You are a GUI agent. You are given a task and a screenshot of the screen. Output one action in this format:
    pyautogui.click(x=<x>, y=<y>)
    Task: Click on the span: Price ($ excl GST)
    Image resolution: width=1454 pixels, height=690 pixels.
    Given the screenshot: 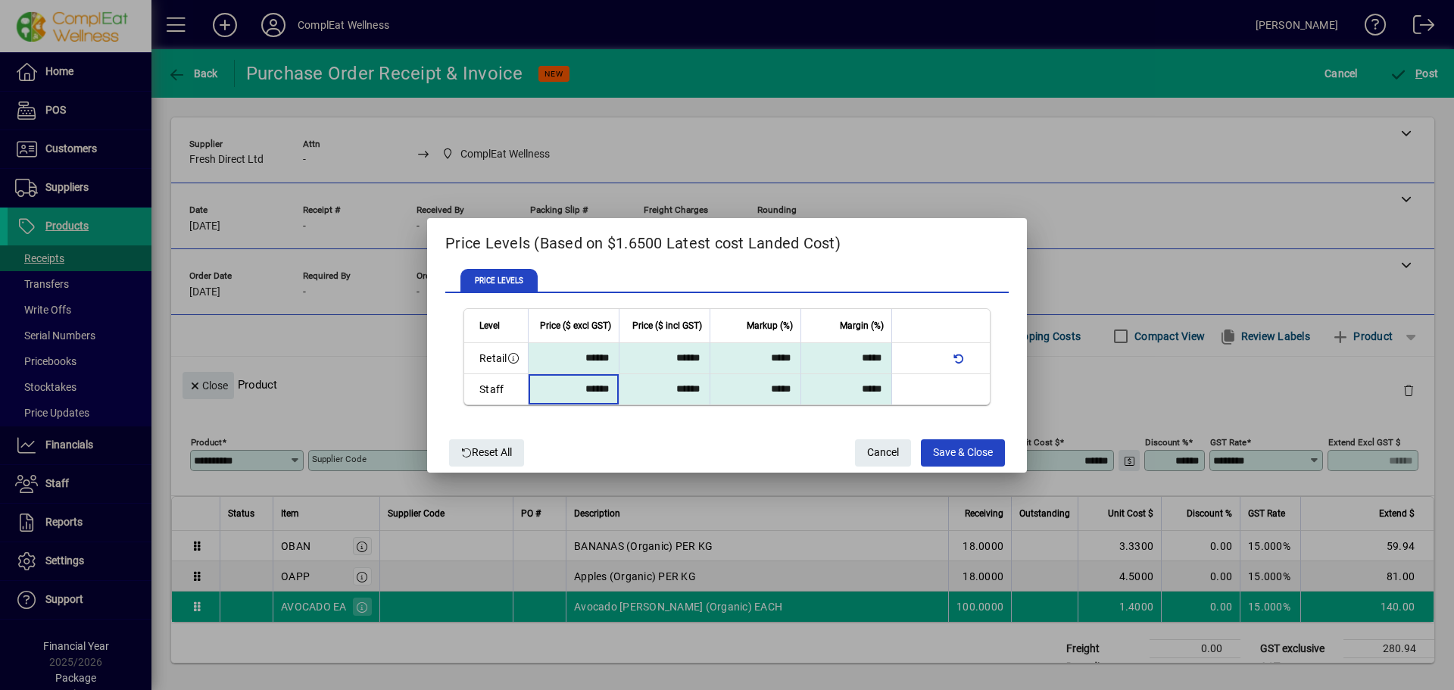 What is the action you would take?
    pyautogui.click(x=576, y=326)
    